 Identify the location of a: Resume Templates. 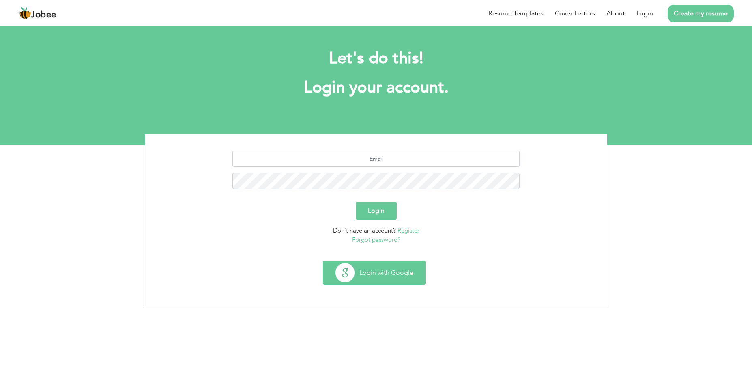
(516, 13).